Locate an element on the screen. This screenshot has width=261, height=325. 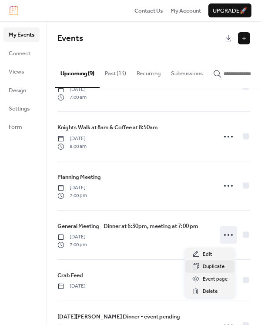
a: Connect is located at coordinates (21, 53).